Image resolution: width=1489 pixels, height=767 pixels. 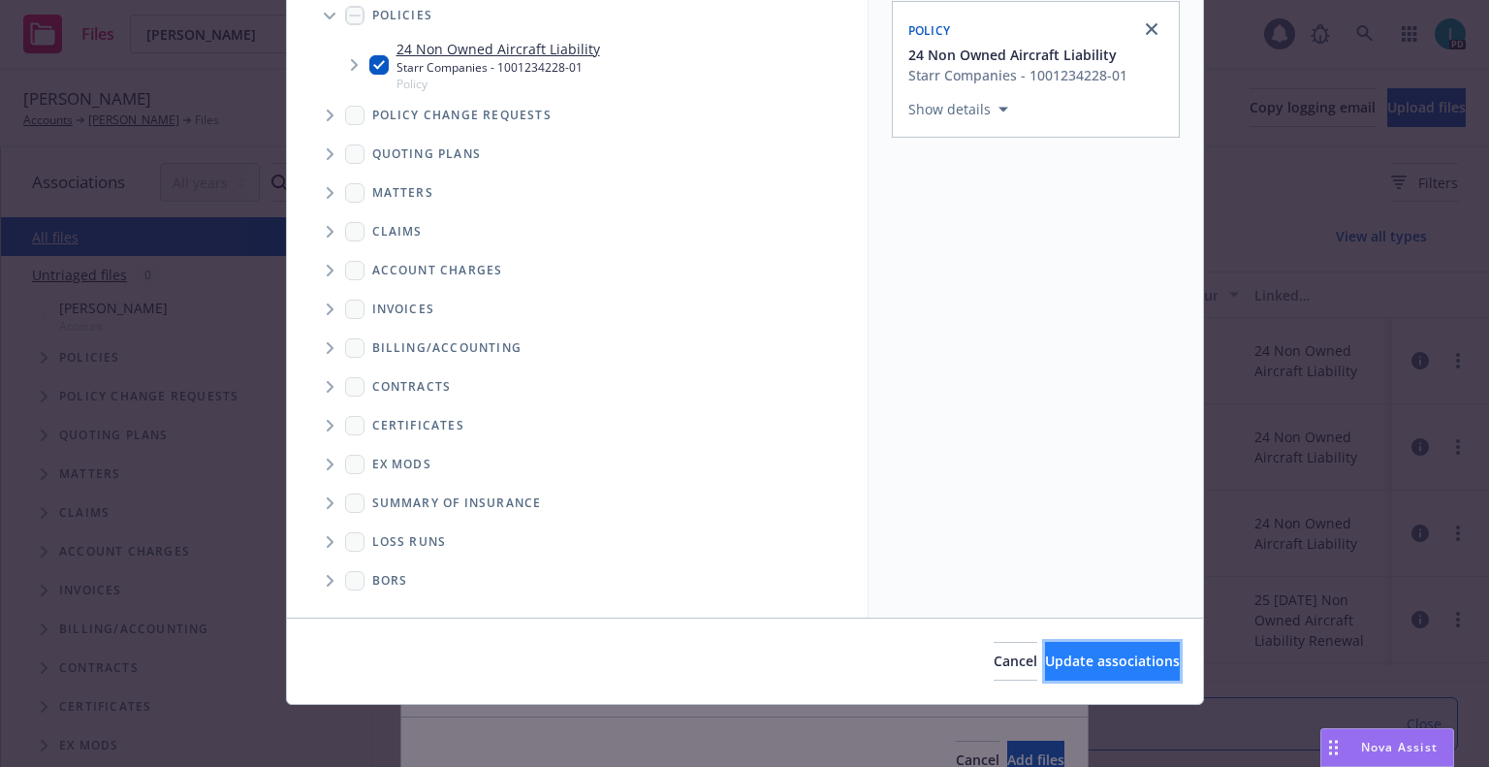 I want to click on span: Nova Assist, so click(x=1398, y=746).